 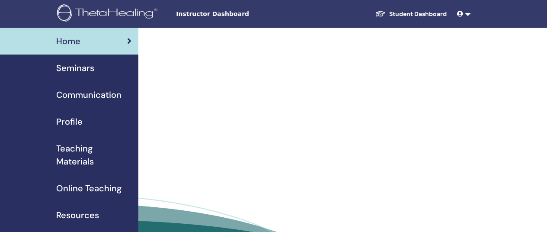 I want to click on span: Resources, so click(x=77, y=215).